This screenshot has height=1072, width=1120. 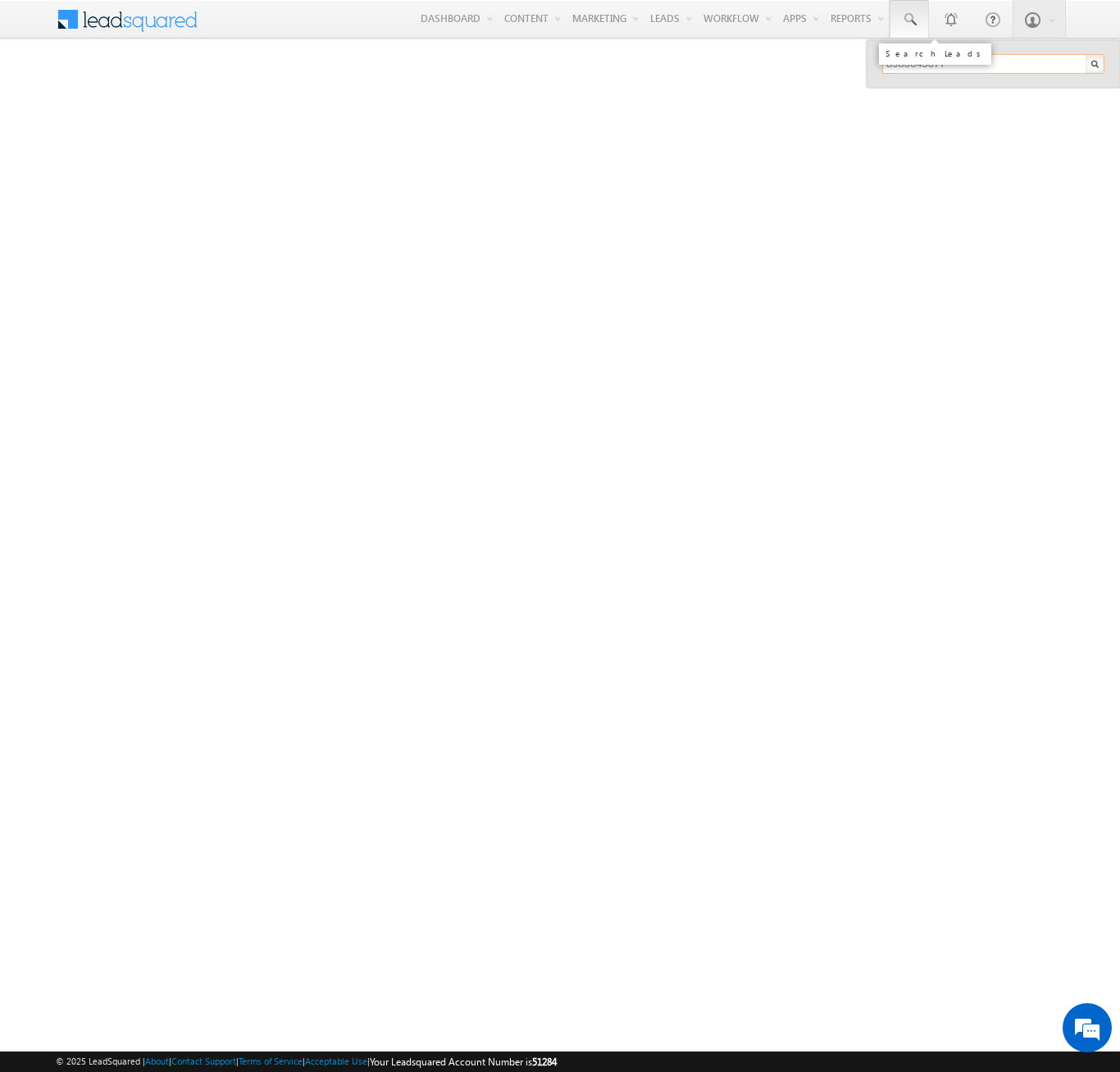 What do you see at coordinates (203, 1061) in the screenshot?
I see `a: Contact Support` at bounding box center [203, 1061].